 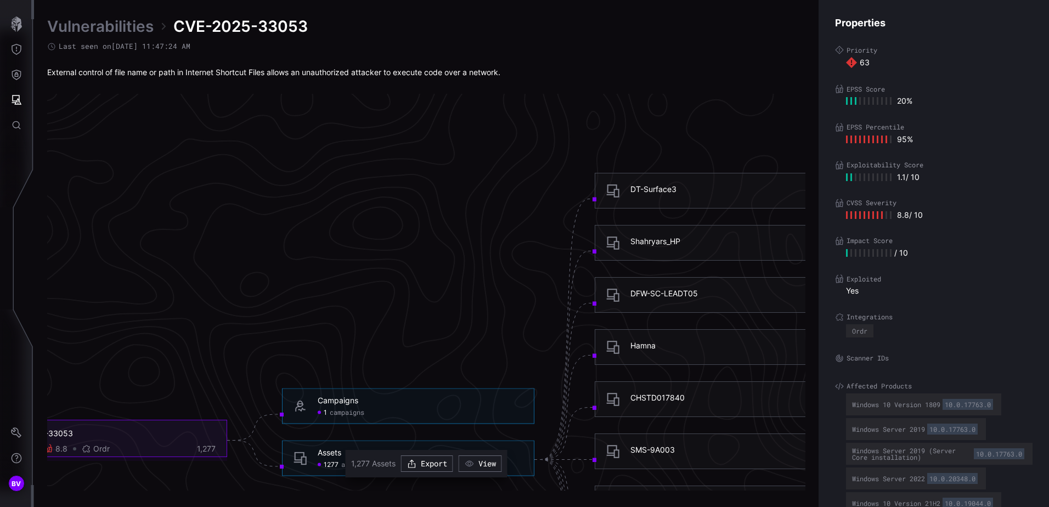 I want to click on div: 8.8, so click(x=61, y=449).